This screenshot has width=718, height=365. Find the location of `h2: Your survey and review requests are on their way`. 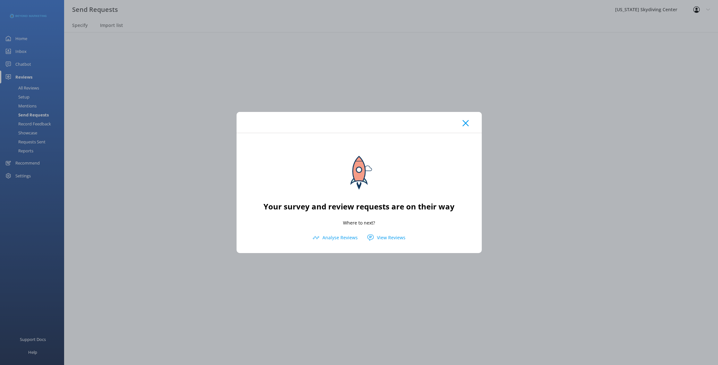

h2: Your survey and review requests are on their way is located at coordinates (359, 206).